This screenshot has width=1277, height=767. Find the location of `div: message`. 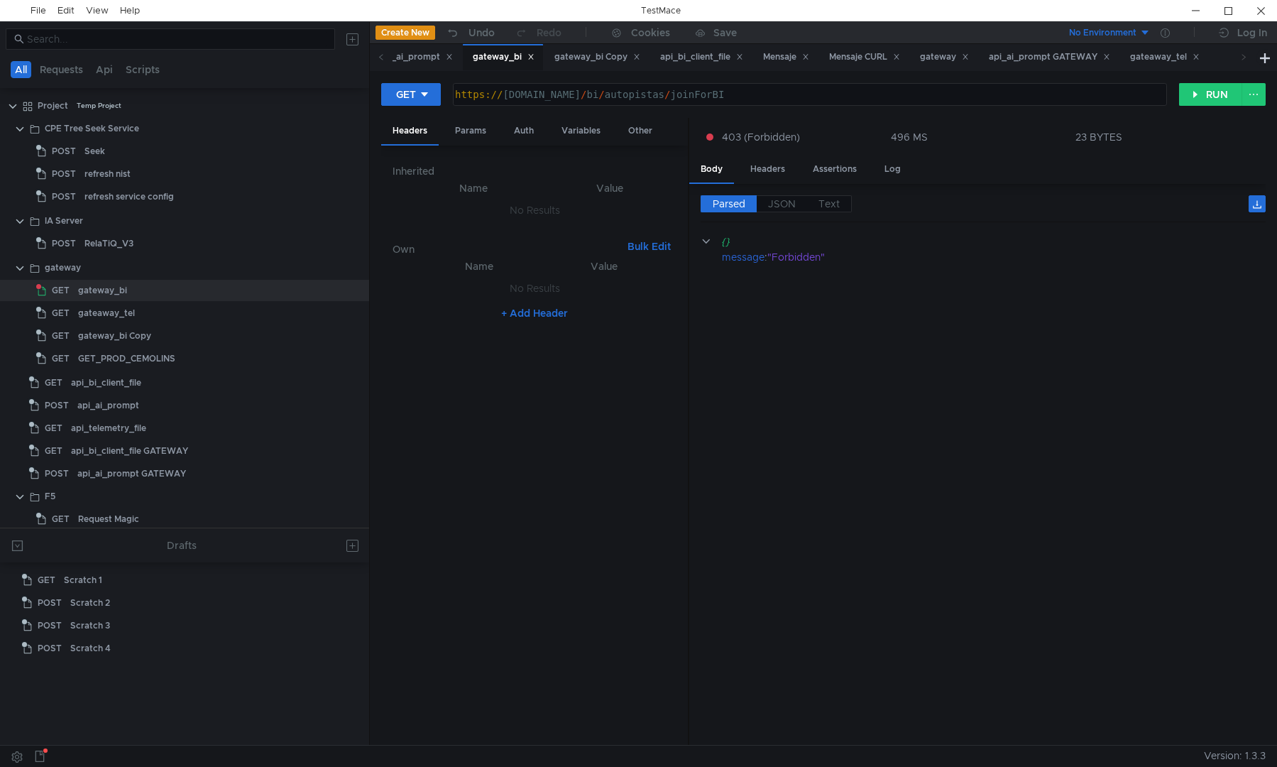

div: message is located at coordinates (743, 257).